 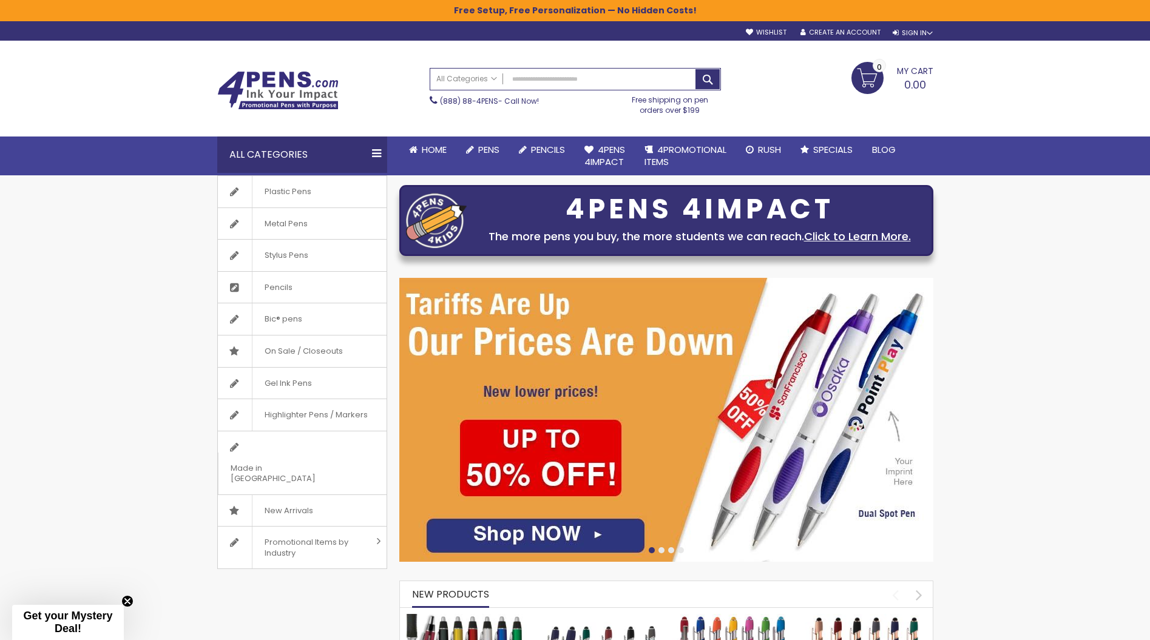 What do you see at coordinates (467, 618) in the screenshot?
I see `a: The Barton Custom Pens Special Offer` at bounding box center [467, 618].